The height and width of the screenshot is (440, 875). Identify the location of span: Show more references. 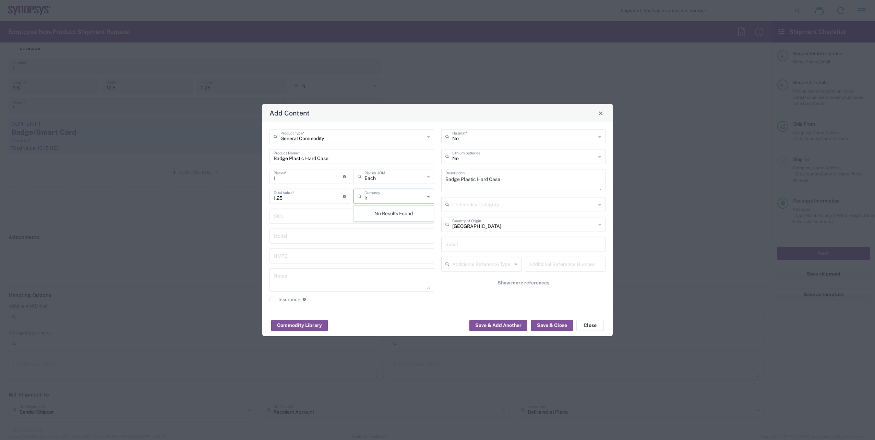
(523, 283).